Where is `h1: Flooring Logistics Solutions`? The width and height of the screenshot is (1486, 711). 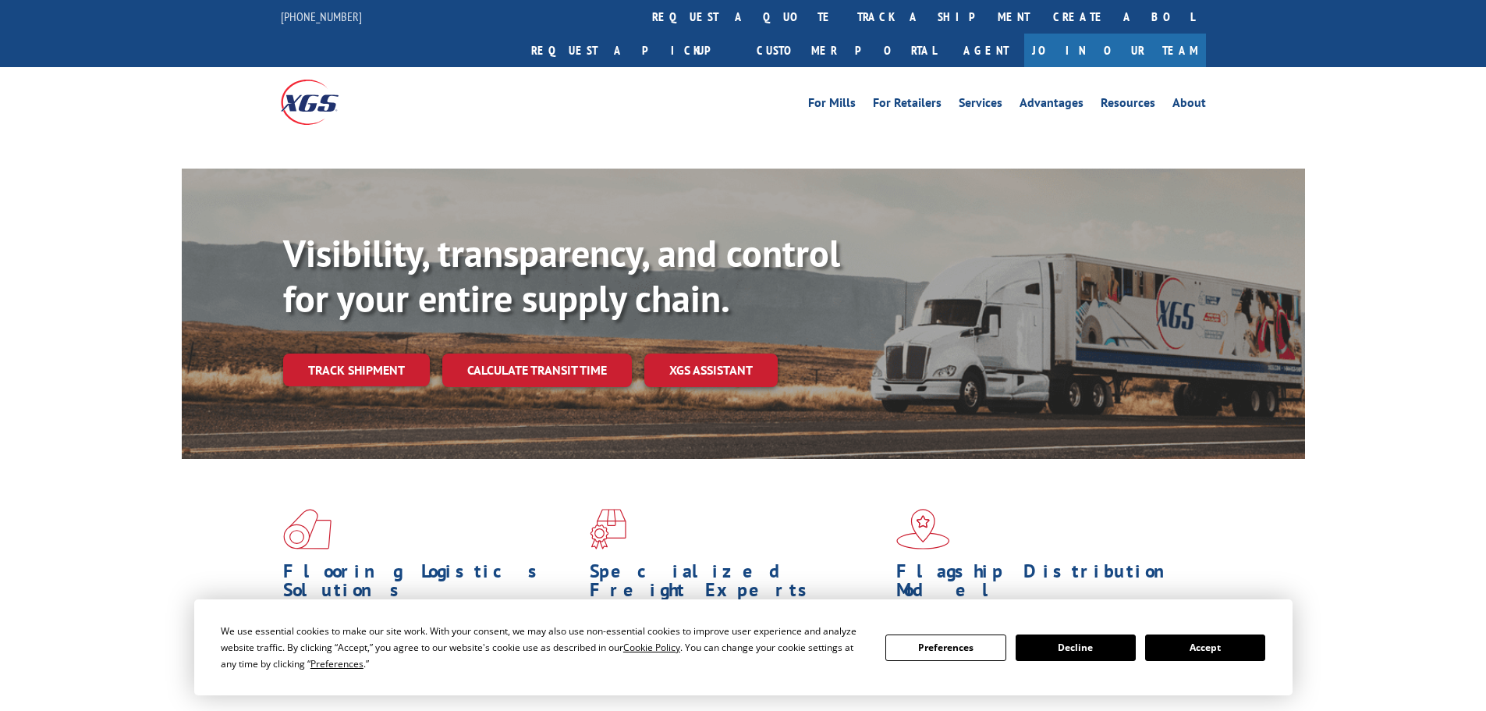
h1: Flooring Logistics Solutions is located at coordinates (431, 584).